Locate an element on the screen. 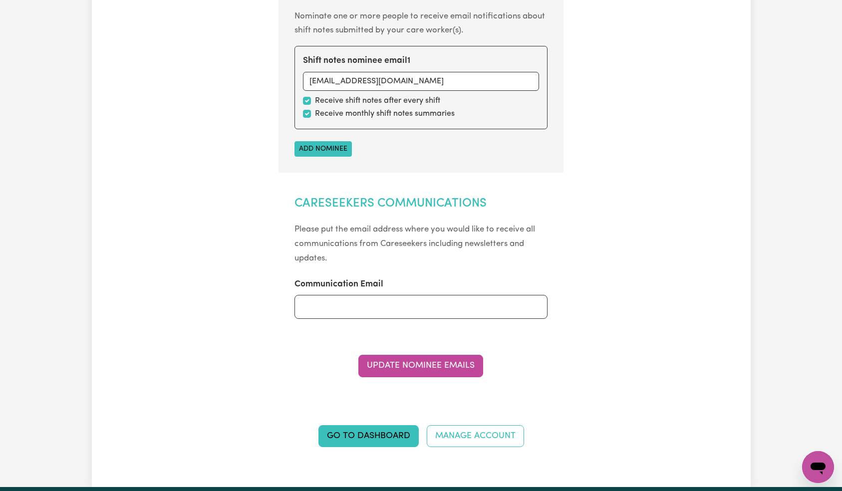  h2: Careseekers Communications is located at coordinates (421, 204).